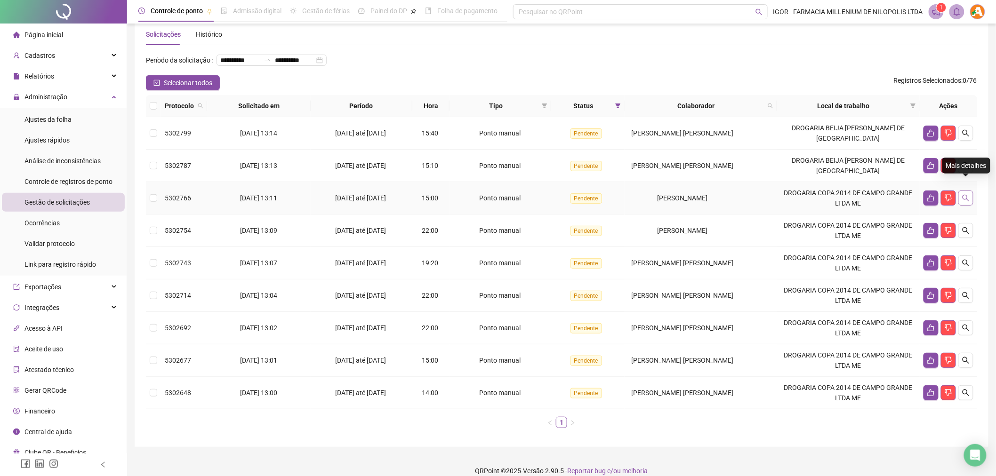 This screenshot has width=996, height=476. What do you see at coordinates (16, 328) in the screenshot?
I see `span: api` at bounding box center [16, 328].